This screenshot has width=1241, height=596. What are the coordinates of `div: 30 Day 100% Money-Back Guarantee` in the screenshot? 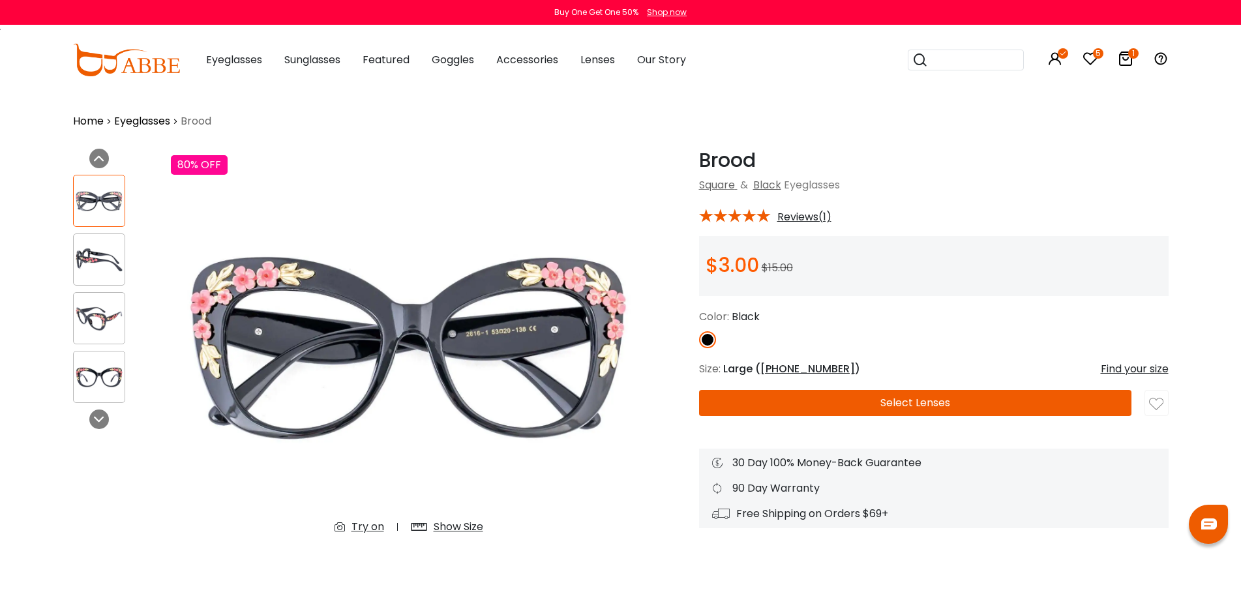 It's located at (934, 463).